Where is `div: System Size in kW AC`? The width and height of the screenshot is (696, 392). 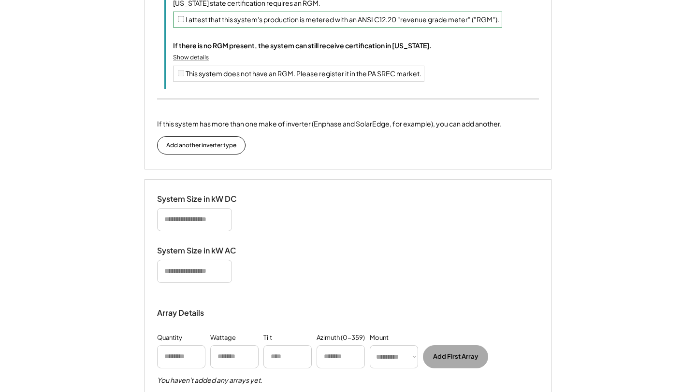
div: System Size in kW AC is located at coordinates (205, 251).